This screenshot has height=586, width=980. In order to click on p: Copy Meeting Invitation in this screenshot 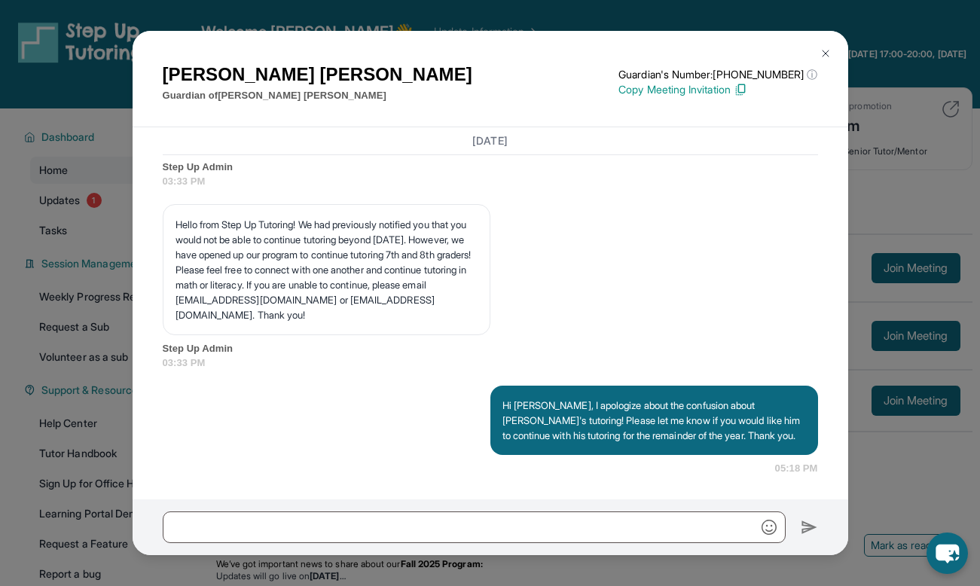, I will do `click(718, 90)`.